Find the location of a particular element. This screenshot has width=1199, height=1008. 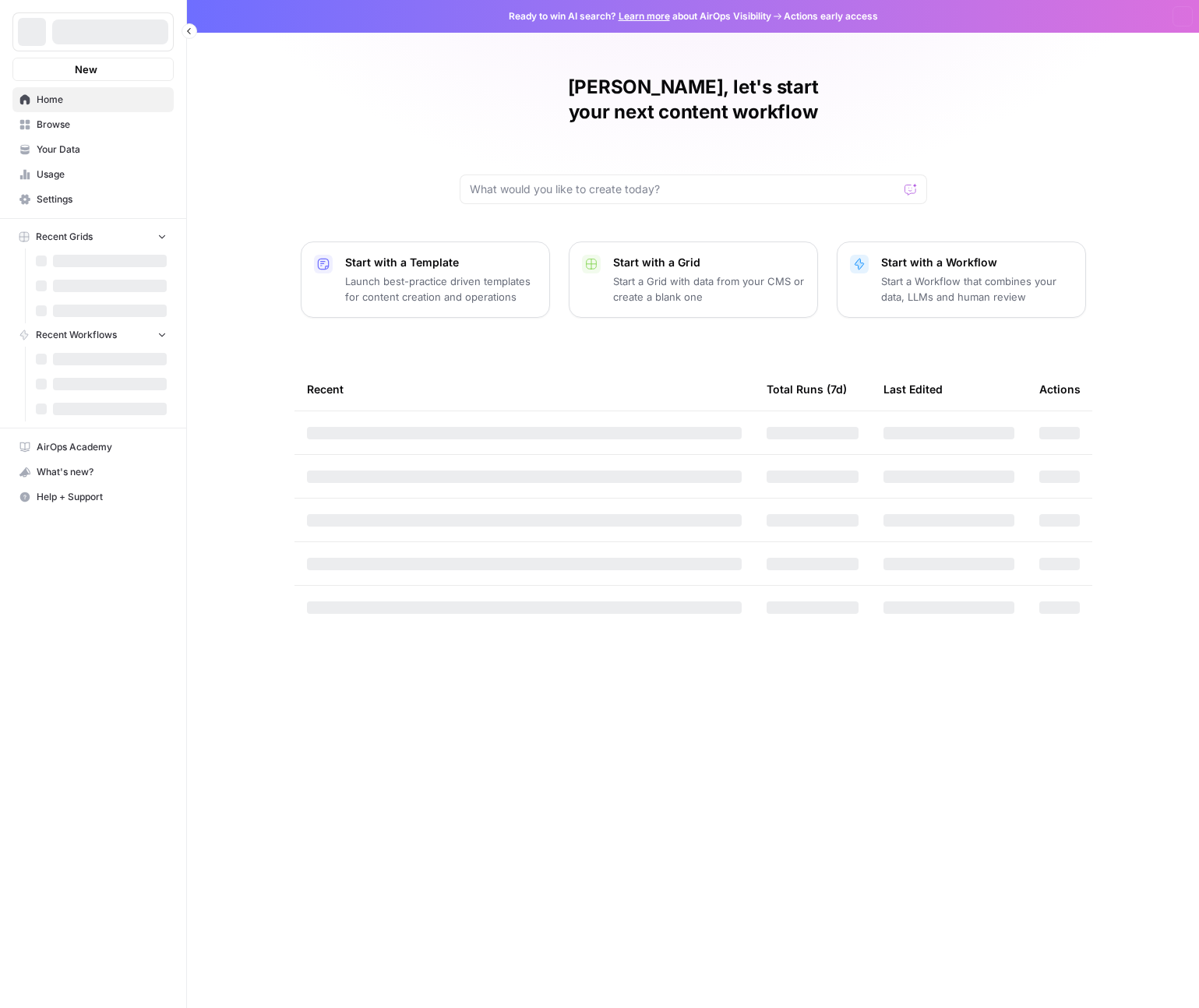

p: Start a Grid with data from your CMS or create a blank one is located at coordinates (709, 289).